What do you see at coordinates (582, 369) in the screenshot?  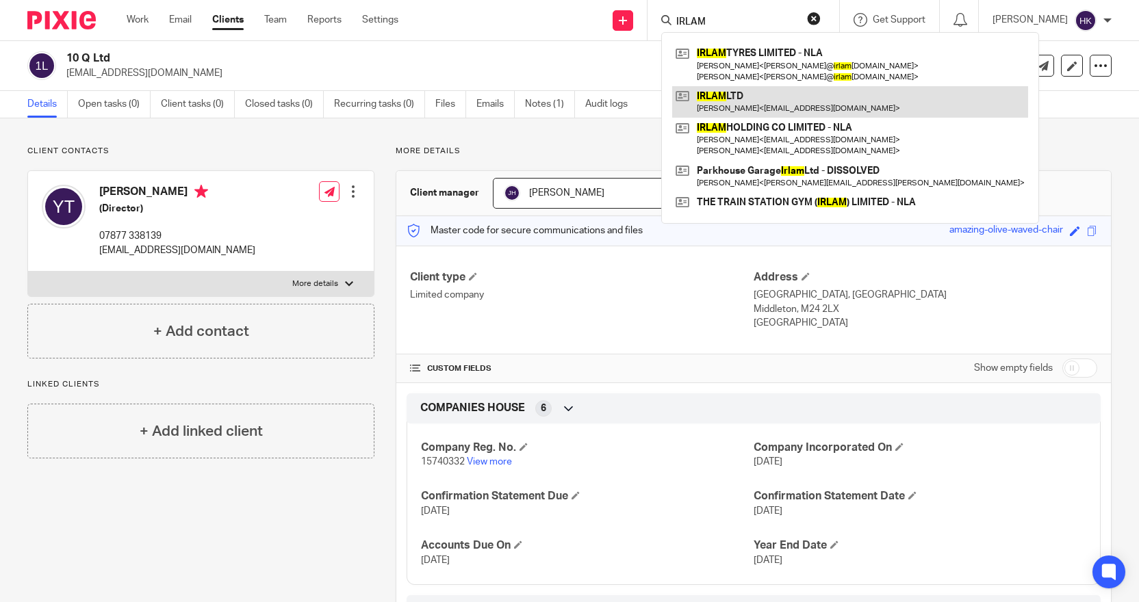 I see `h4: CUSTOM FIELDS` at bounding box center [582, 369].